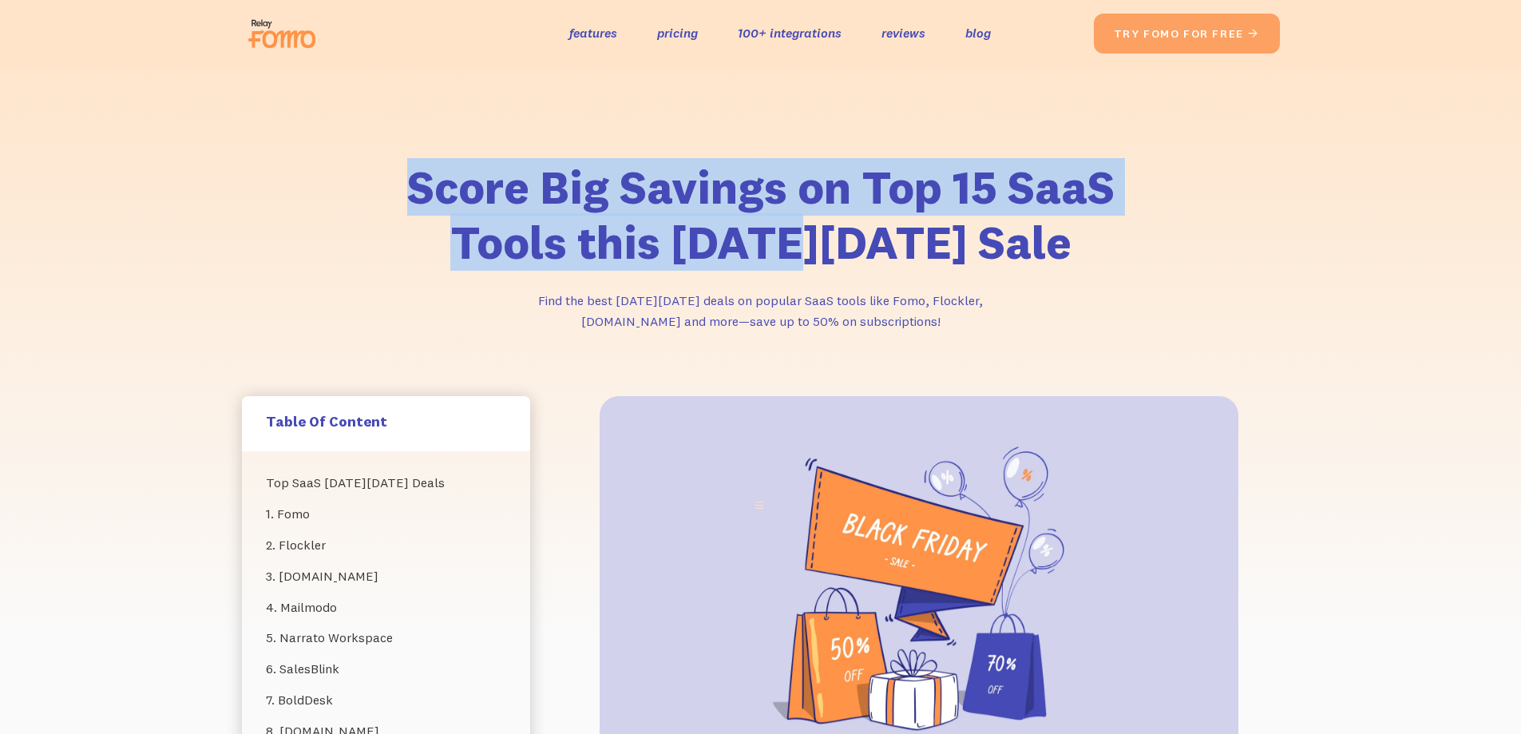 This screenshot has height=734, width=1521. I want to click on a: try fomo for free, so click(1186, 34).